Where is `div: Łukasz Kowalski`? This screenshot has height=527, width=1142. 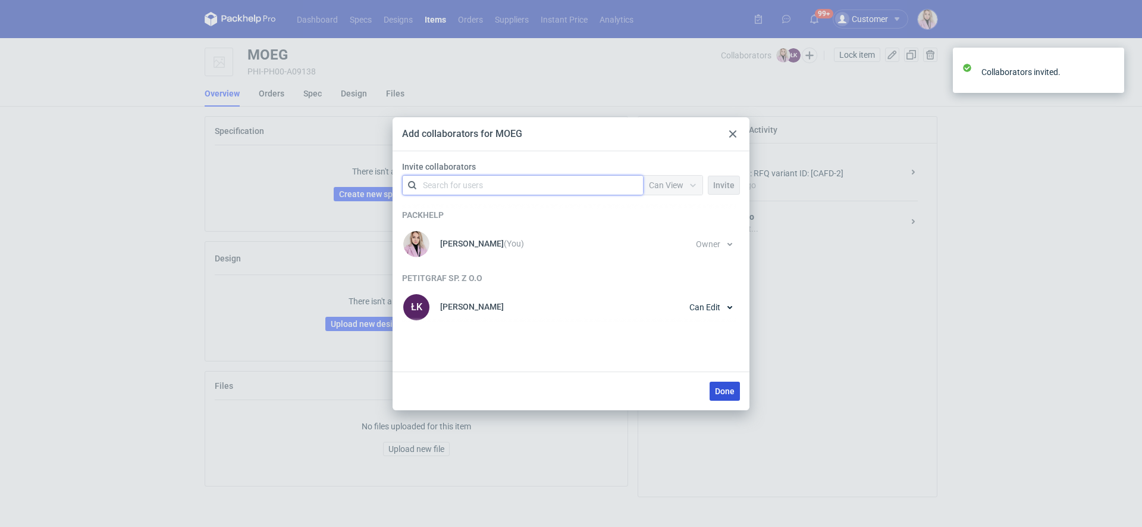 div: Łukasz Kowalski is located at coordinates (416, 307).